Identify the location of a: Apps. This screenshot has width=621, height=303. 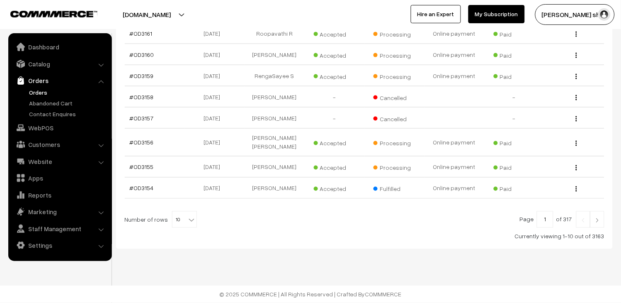
(60, 178).